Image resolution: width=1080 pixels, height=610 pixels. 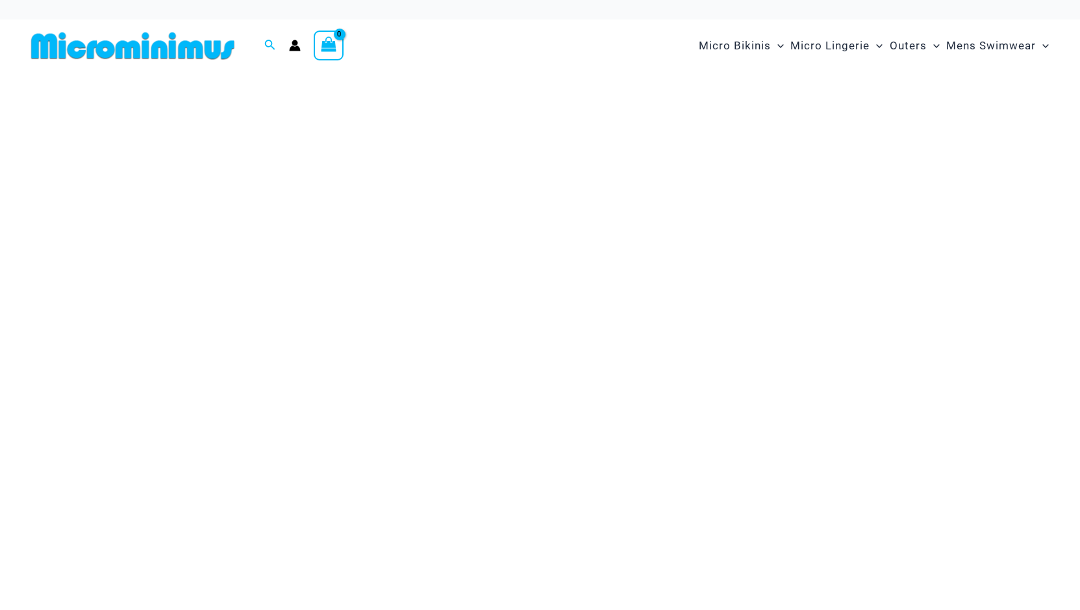 What do you see at coordinates (741, 45) in the screenshot?
I see `a: Micro BikinisMenu ToggleMenu Toggle` at bounding box center [741, 45].